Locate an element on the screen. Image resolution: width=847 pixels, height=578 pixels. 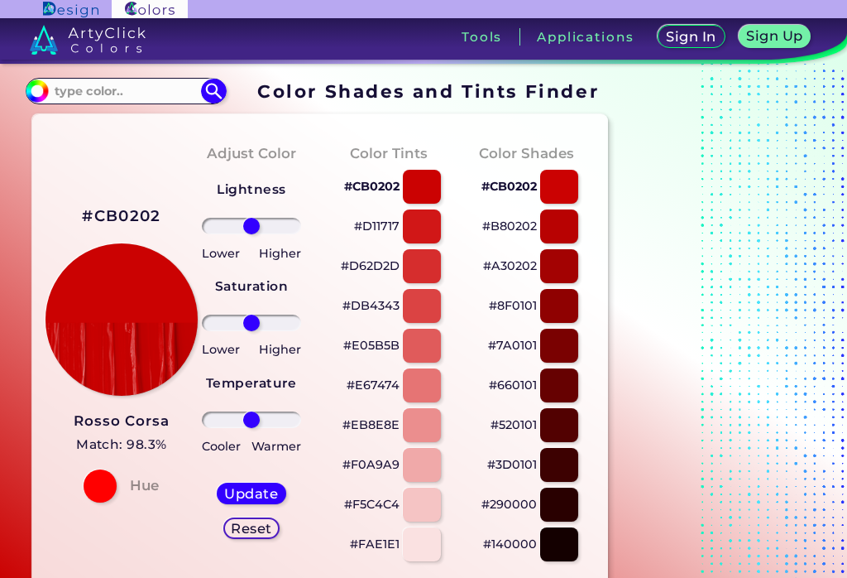
h5: Reset is located at coordinates (251, 528).